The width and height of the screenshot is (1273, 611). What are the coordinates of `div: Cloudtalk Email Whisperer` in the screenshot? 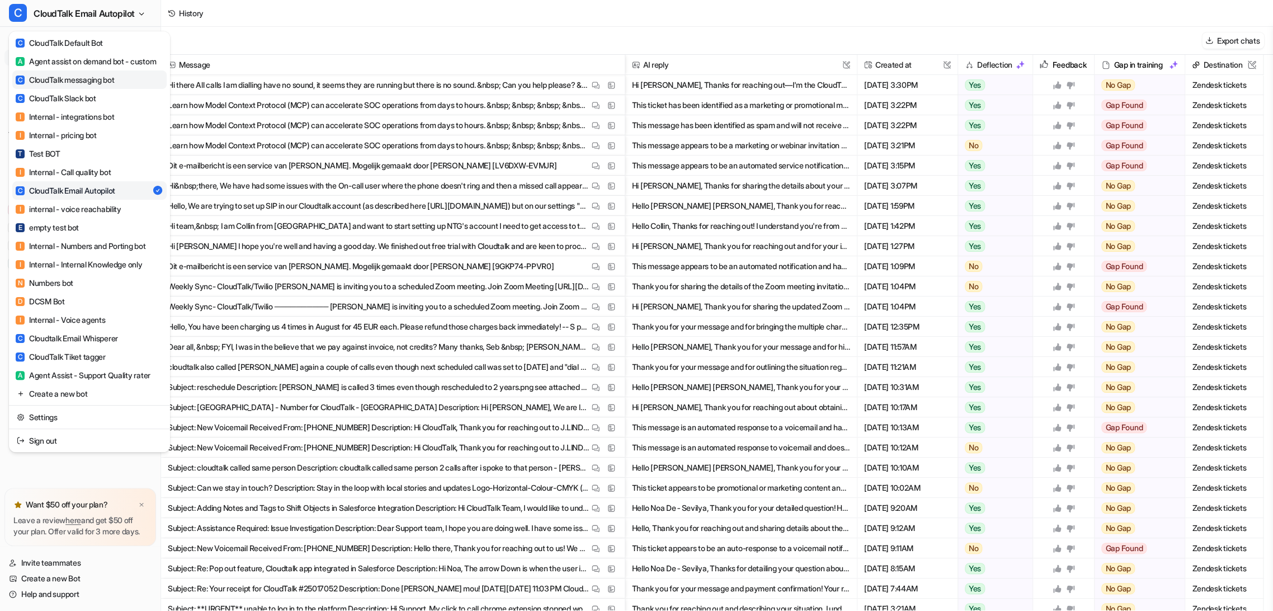 It's located at (67, 338).